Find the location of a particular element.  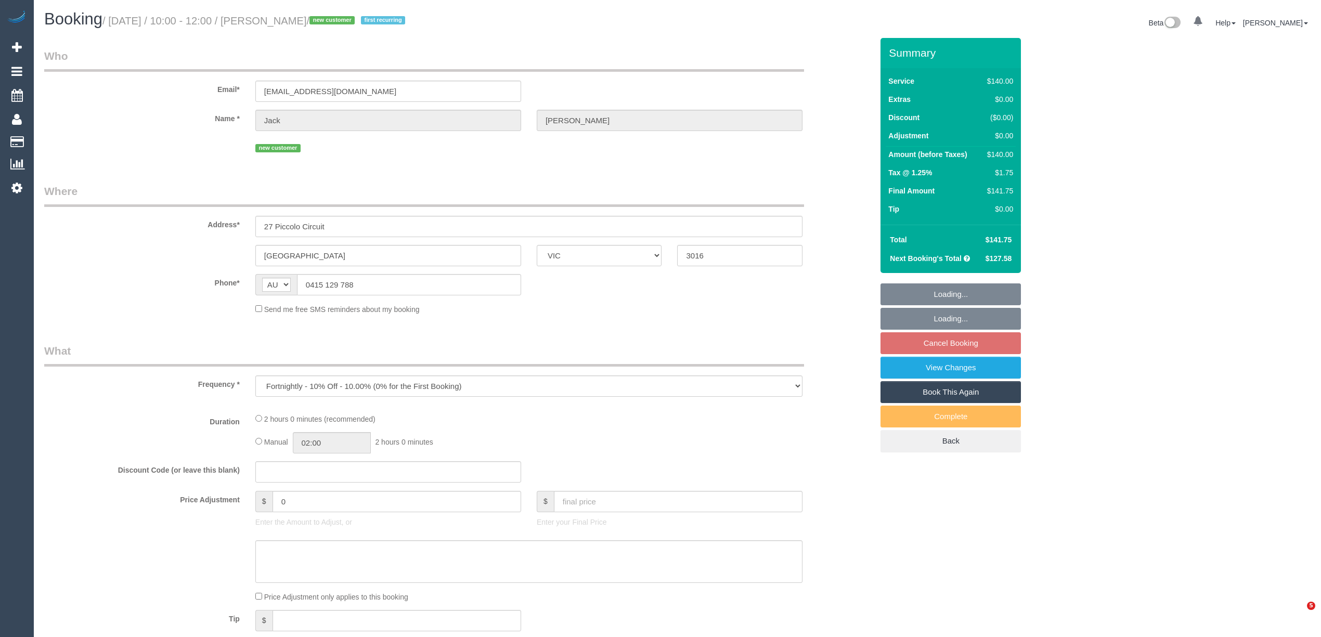

a: Back is located at coordinates (951, 441).